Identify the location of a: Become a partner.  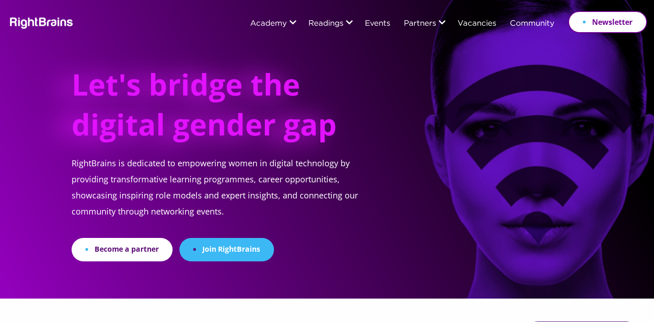
(122, 249).